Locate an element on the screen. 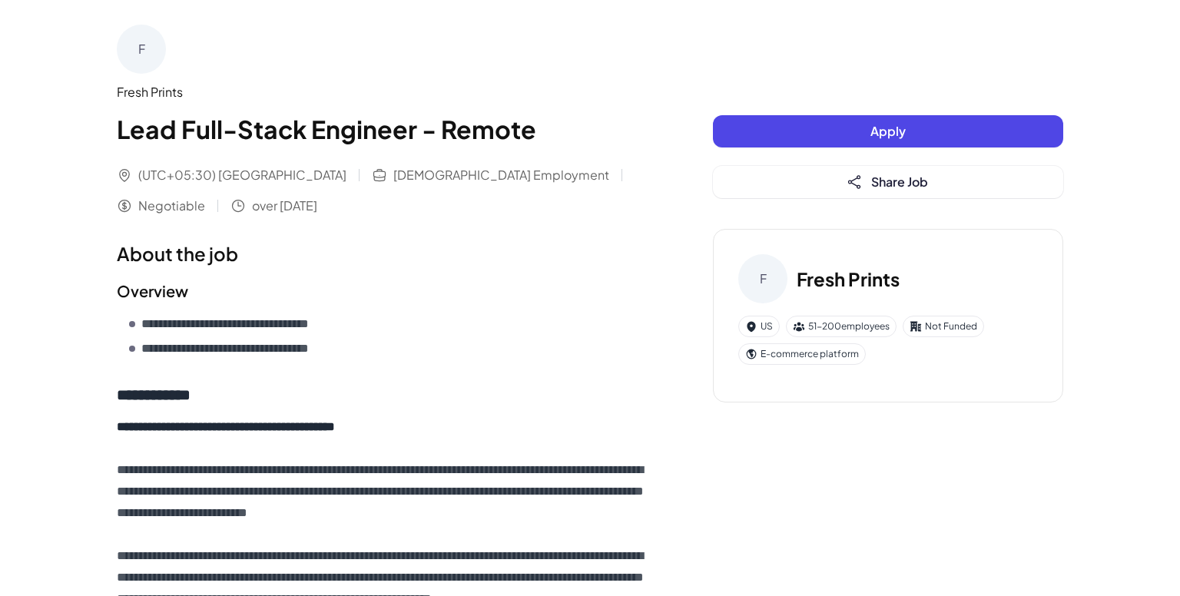 Image resolution: width=1180 pixels, height=596 pixels. span: Negotiable is located at coordinates (171, 206).